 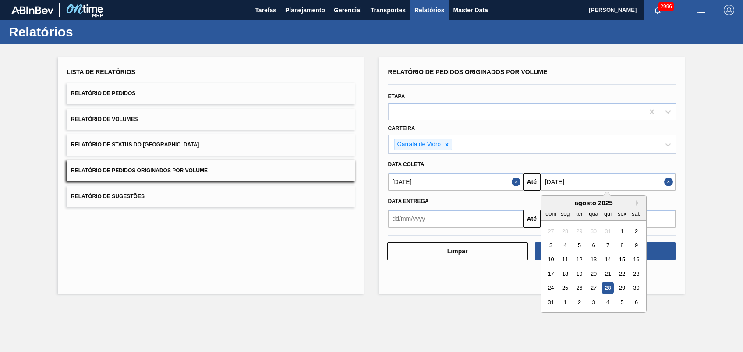 I want to click on div: Choose quarta-feira, 3 de setembro de 2025, so click(x=593, y=302).